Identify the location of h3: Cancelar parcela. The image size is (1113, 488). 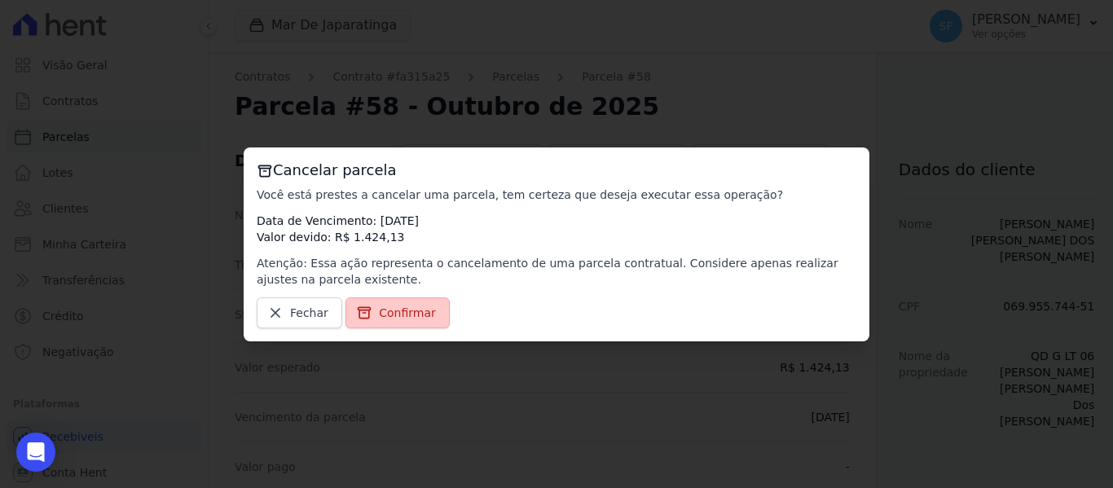
(557, 170).